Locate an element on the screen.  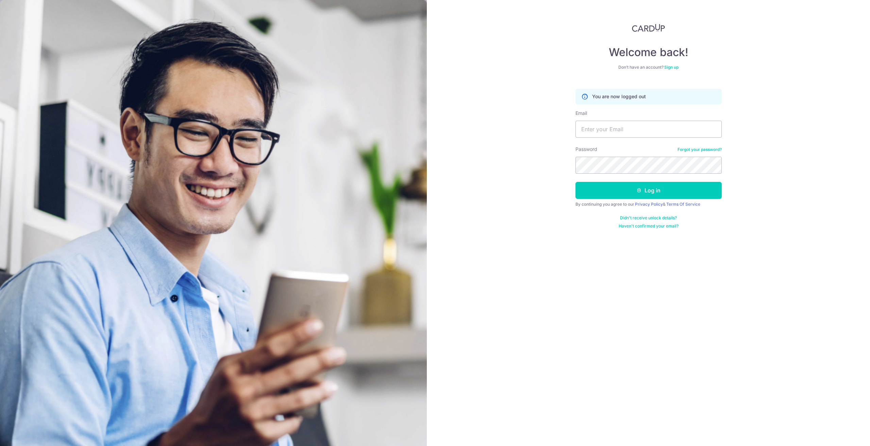
a: Terms Of Service is located at coordinates (683, 204).